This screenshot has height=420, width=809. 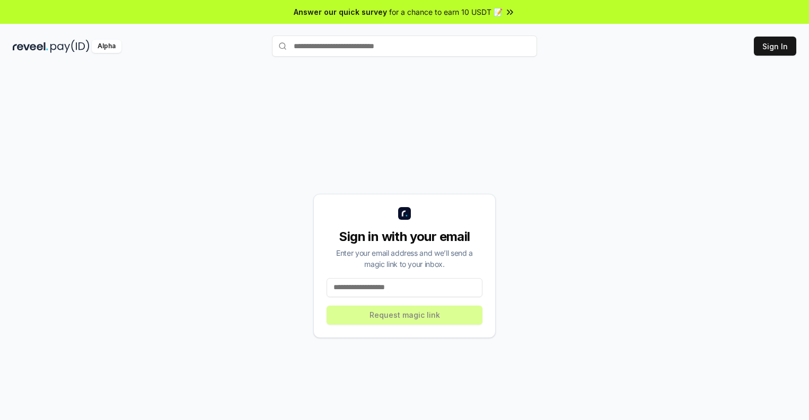 What do you see at coordinates (446, 12) in the screenshot?
I see `span: for a chance to earn 10 USDT 📝` at bounding box center [446, 12].